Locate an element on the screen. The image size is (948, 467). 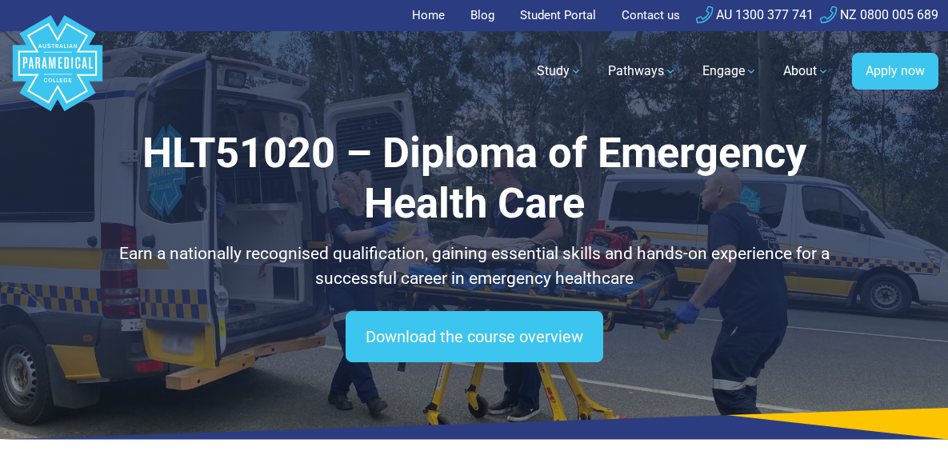
a: Engage is located at coordinates (730, 71).